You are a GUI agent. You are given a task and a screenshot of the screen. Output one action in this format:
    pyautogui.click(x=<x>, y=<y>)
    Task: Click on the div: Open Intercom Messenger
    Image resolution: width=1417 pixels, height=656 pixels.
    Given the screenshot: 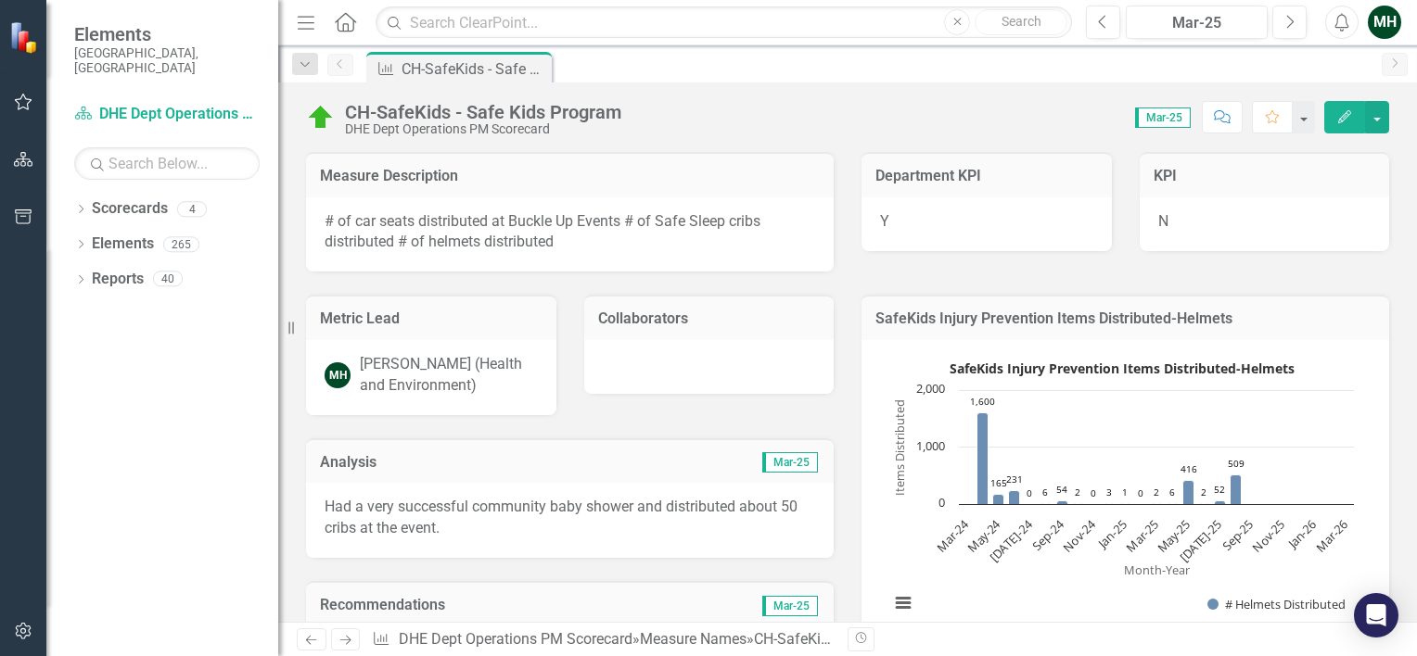 What is the action you would take?
    pyautogui.click(x=1376, y=616)
    